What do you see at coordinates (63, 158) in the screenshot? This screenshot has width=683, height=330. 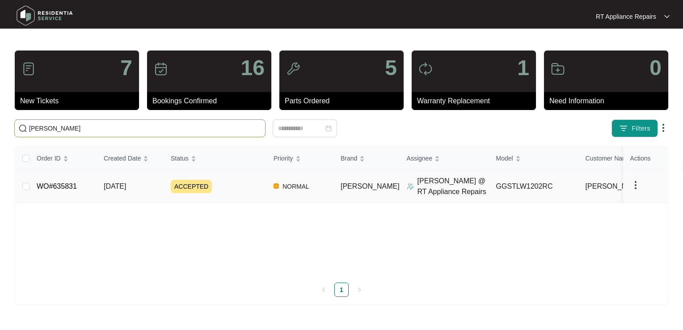 I see `th: Order ID` at bounding box center [63, 158].